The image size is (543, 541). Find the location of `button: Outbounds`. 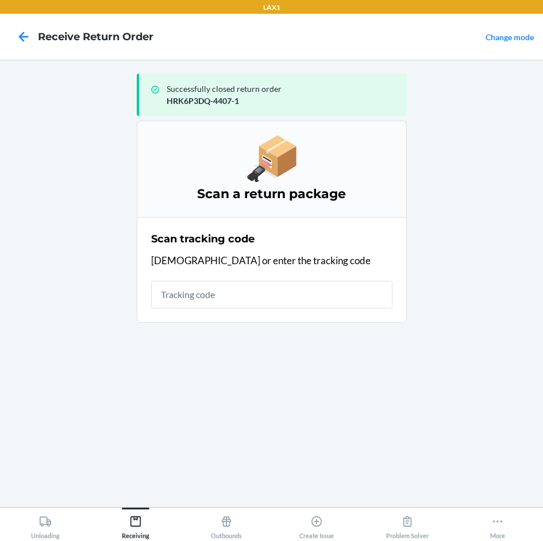

button: Outbounds is located at coordinates (226, 523).